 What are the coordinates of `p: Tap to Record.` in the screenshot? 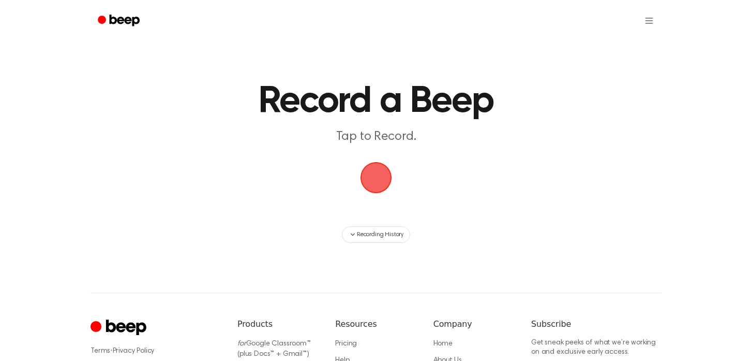 It's located at (376, 137).